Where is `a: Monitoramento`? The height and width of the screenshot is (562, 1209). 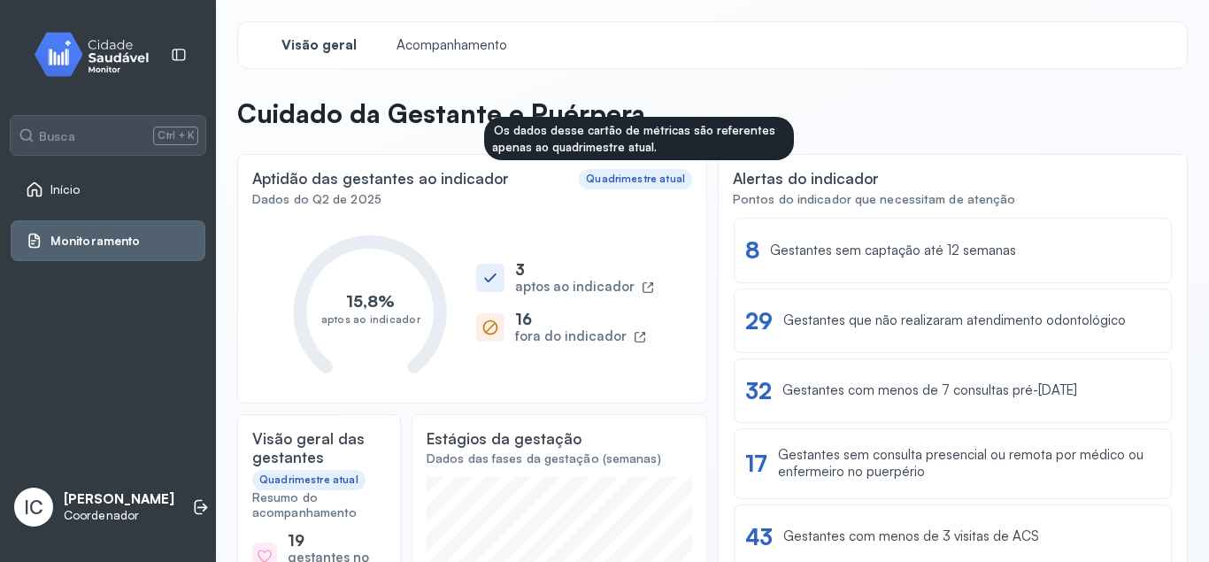 a: Monitoramento is located at coordinates (108, 241).